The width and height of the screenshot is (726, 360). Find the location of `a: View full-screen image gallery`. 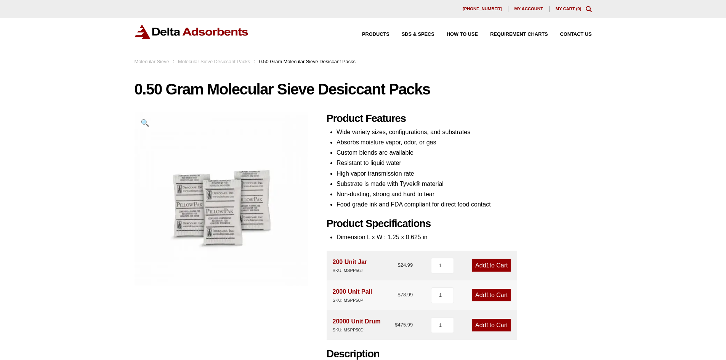

a: View full-screen image gallery is located at coordinates (145, 123).